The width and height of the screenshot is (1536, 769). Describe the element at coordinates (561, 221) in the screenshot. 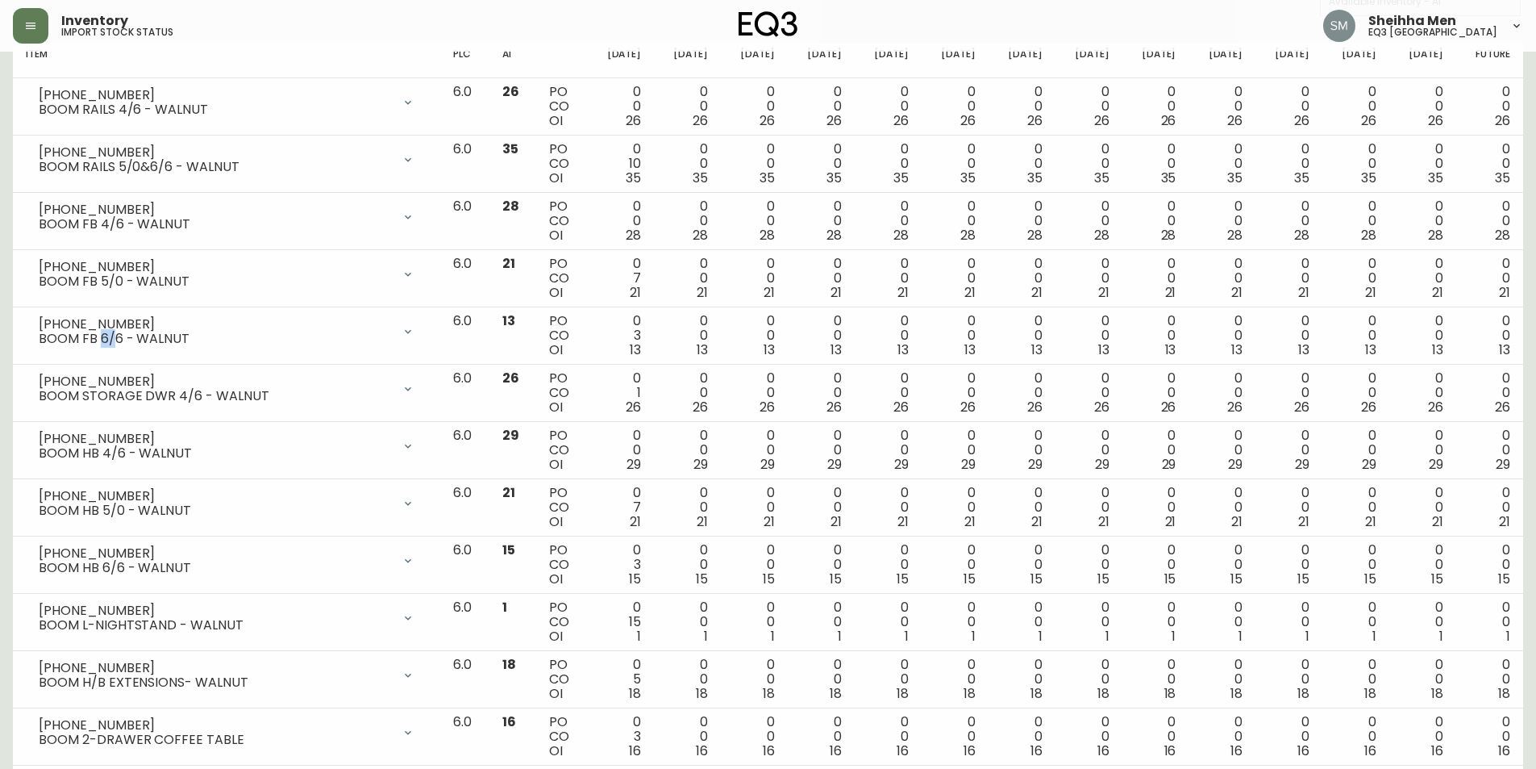

I see `div: PO CO` at that location.